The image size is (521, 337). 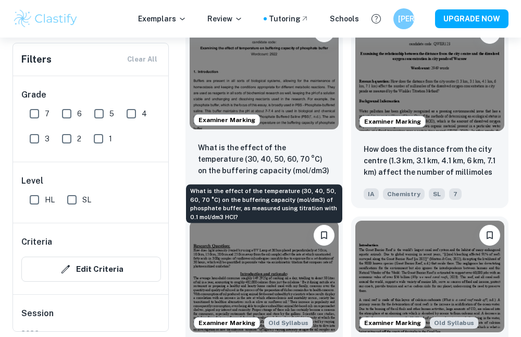 I want to click on div: What is the effect of the temperature (30, 40, 50, 60, 70 °C) on the buffering capacity (mol/dm3)..., so click(x=264, y=204).